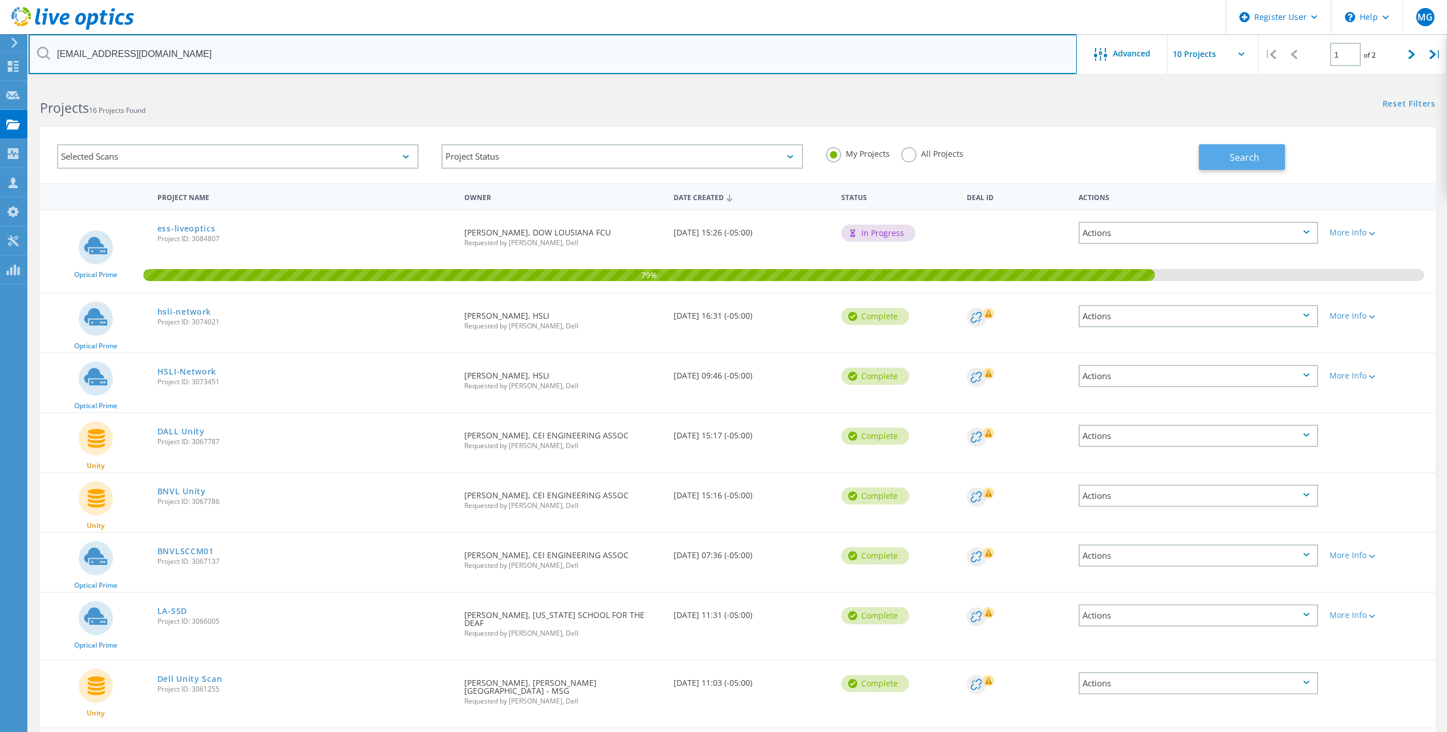  I want to click on span: Project ID: 3084807, so click(305, 239).